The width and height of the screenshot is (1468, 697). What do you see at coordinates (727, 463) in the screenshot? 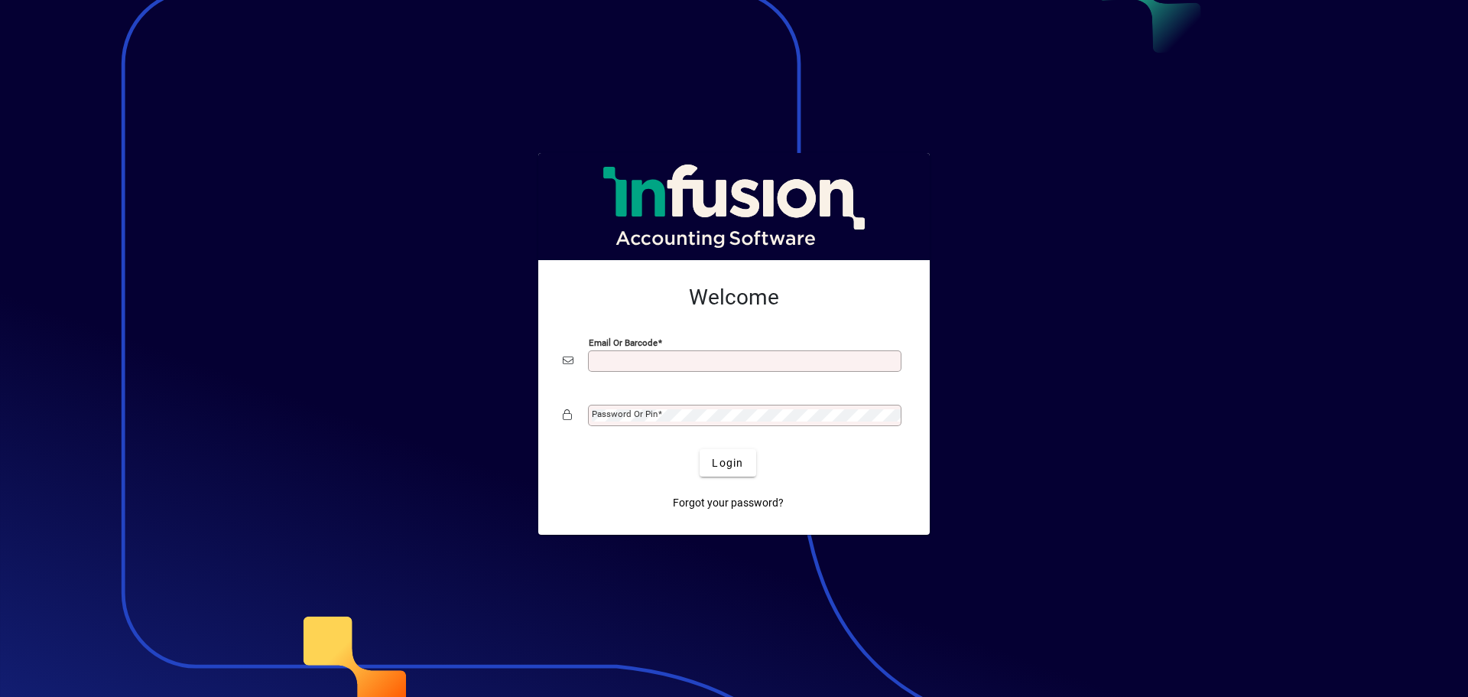
I see `span: Login` at bounding box center [727, 463].